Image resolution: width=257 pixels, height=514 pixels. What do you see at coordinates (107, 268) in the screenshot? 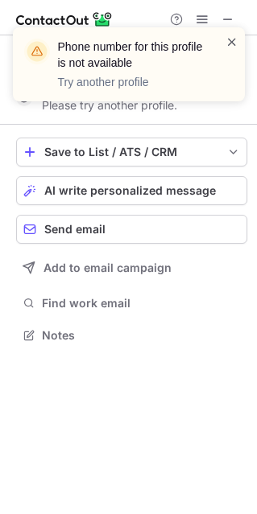
I see `span: Add to email campaign` at bounding box center [107, 268].